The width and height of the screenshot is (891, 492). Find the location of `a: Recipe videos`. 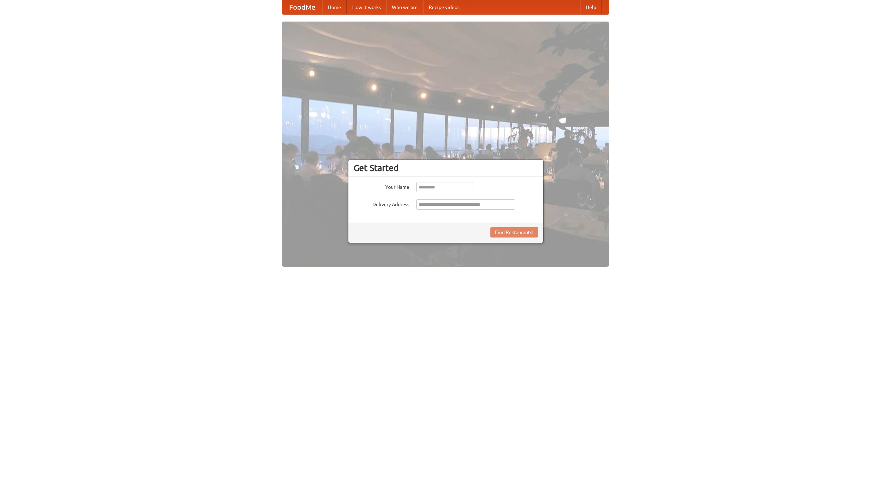

a: Recipe videos is located at coordinates (444, 7).